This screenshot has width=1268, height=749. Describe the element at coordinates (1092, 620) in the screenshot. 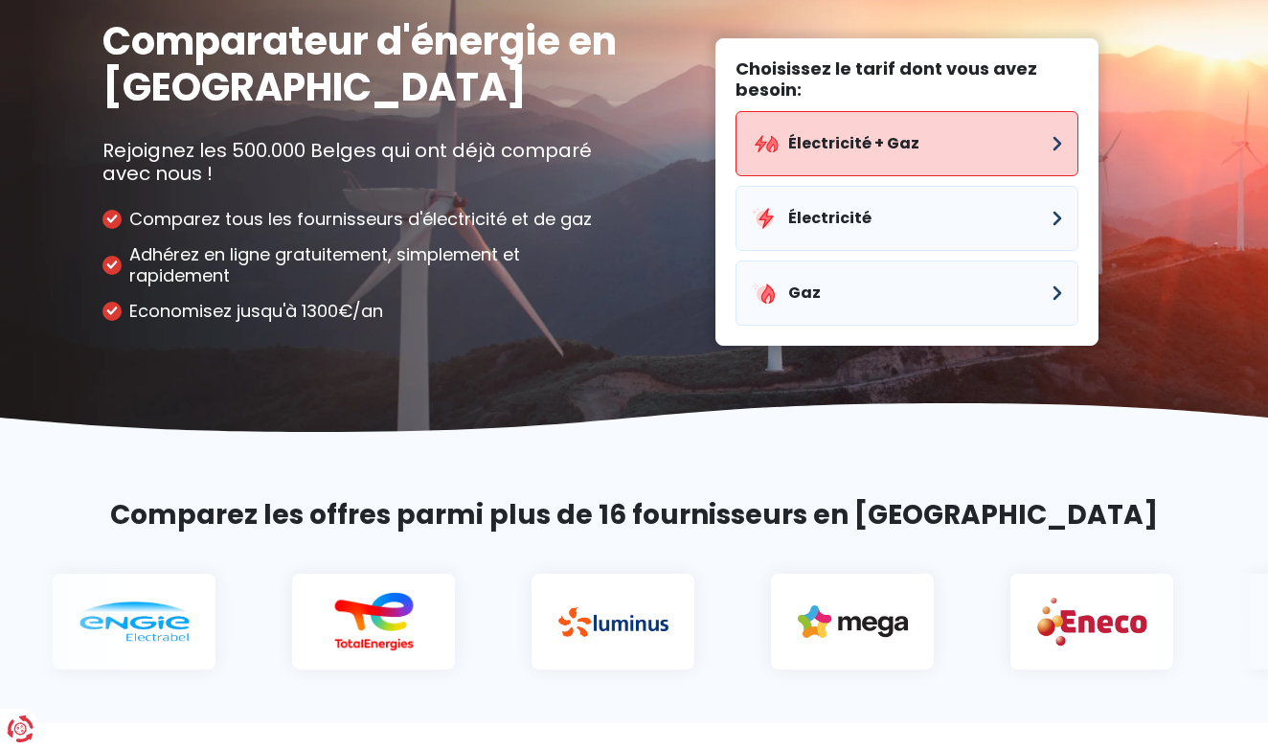

I see `img: Eneco` at that location.